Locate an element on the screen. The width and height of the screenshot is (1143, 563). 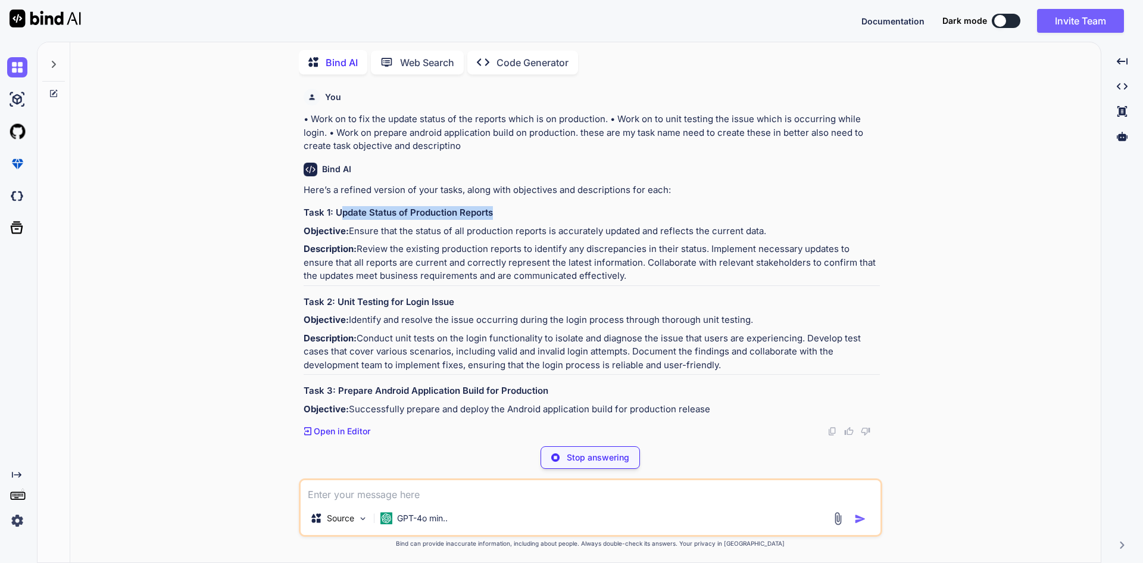
p: Here’s a refined version of your tasks, along with objectives and descriptions for each: is located at coordinates (592, 190).